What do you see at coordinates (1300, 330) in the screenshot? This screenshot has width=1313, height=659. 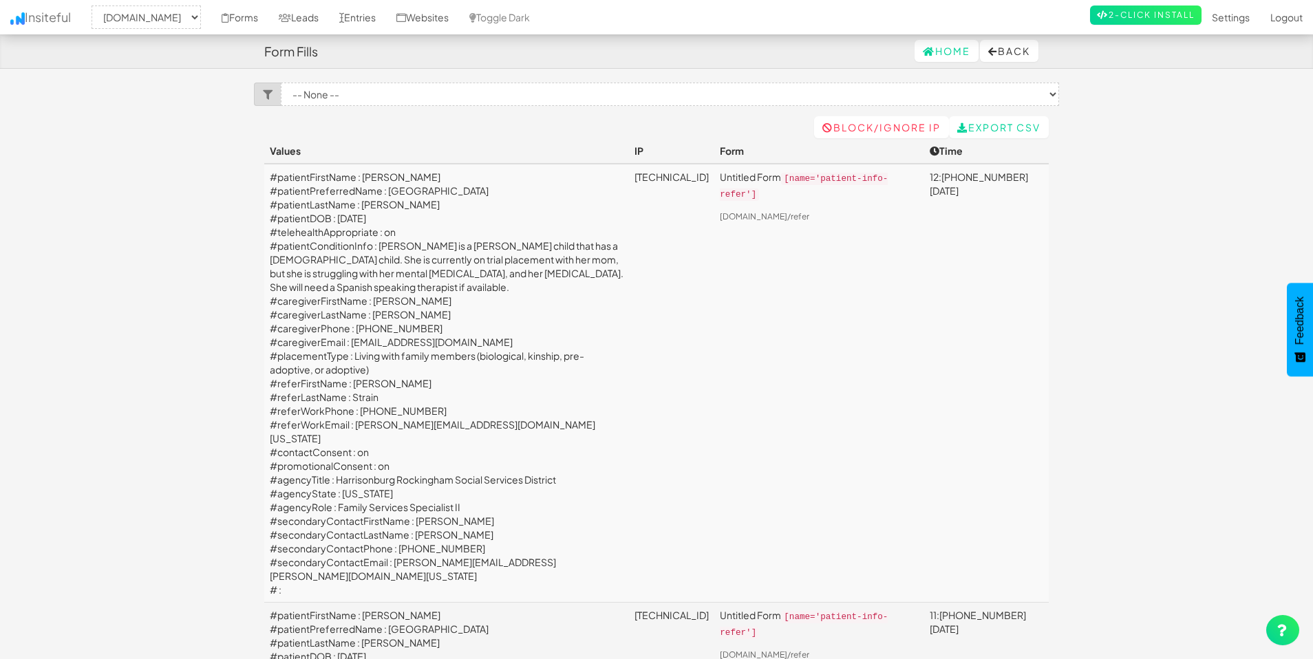 I see `button: Feedback - Show survey` at bounding box center [1300, 330].